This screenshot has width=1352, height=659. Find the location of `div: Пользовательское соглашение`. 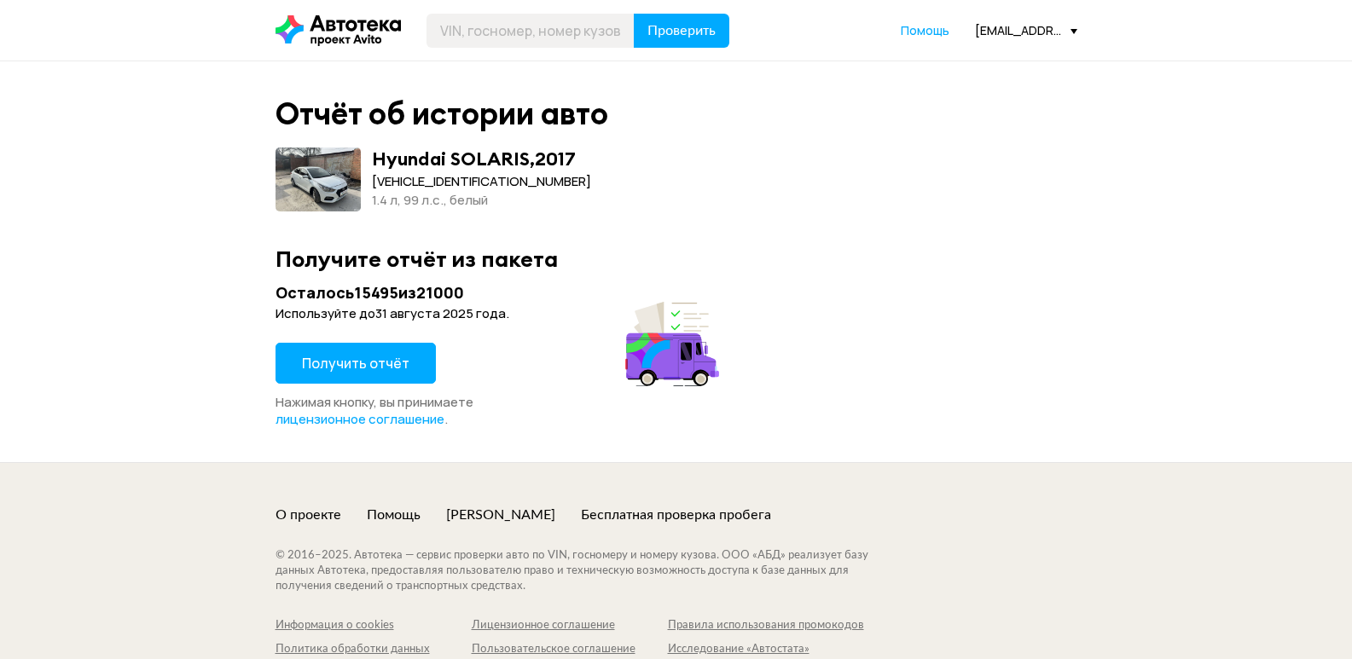

div: Пользовательское соглашение is located at coordinates (570, 650).